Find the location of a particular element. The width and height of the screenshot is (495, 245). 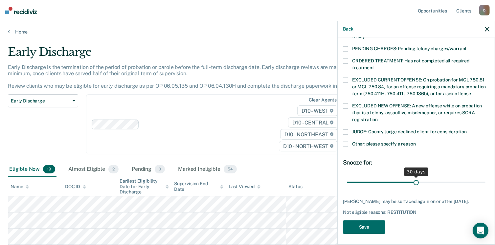

div: Open Intercom Messenger is located at coordinates (480, 230).